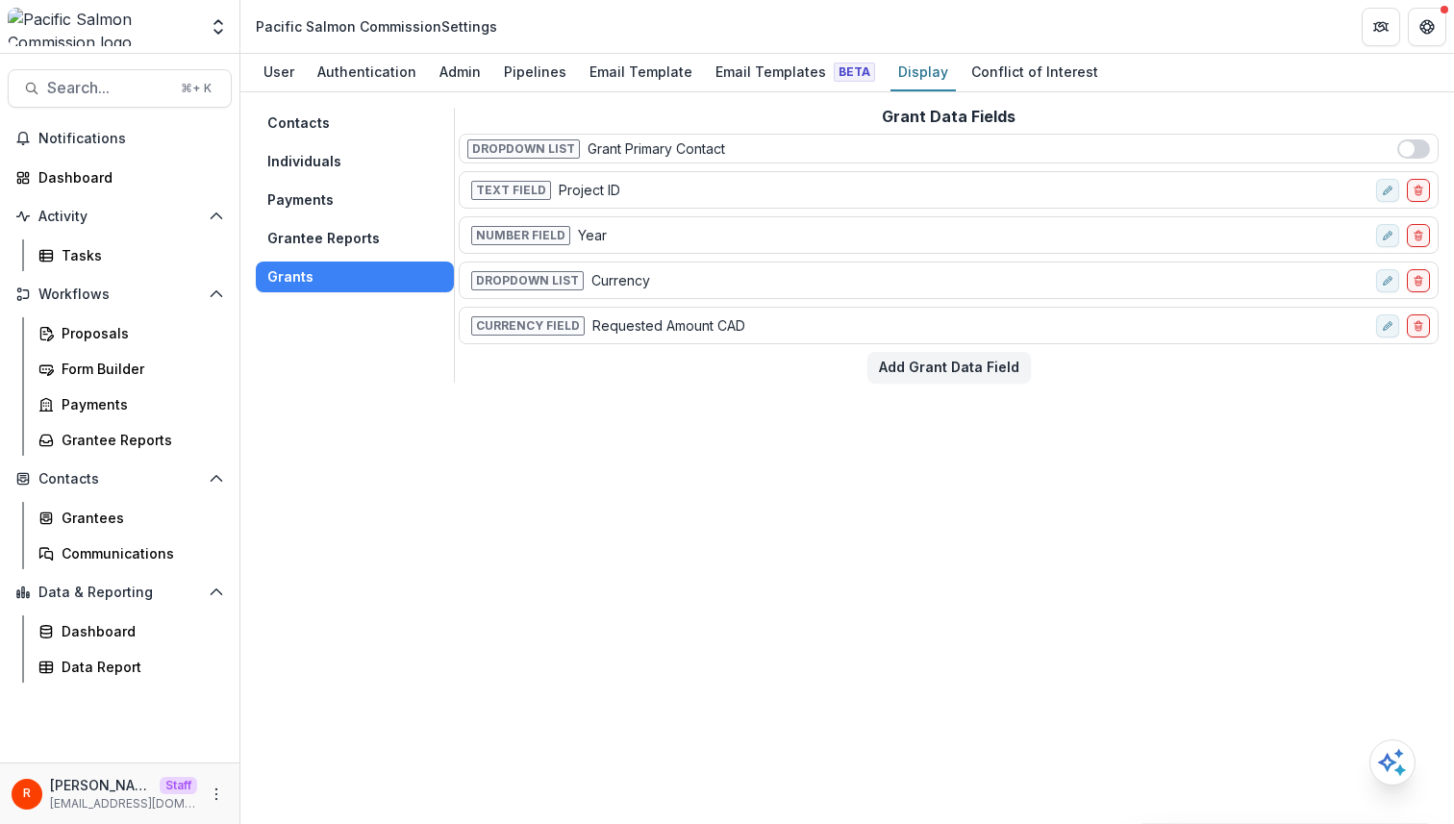 Image resolution: width=1454 pixels, height=824 pixels. What do you see at coordinates (1381, 27) in the screenshot?
I see `button: Partners` at bounding box center [1381, 27].